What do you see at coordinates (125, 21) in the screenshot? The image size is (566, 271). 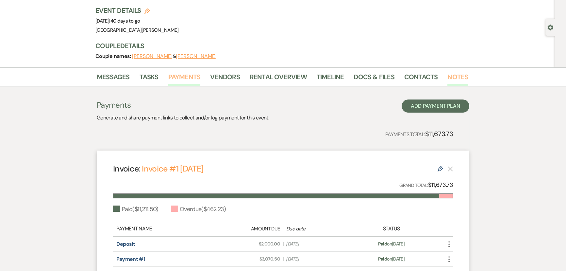 I see `span: 40 days to go` at bounding box center [125, 21].